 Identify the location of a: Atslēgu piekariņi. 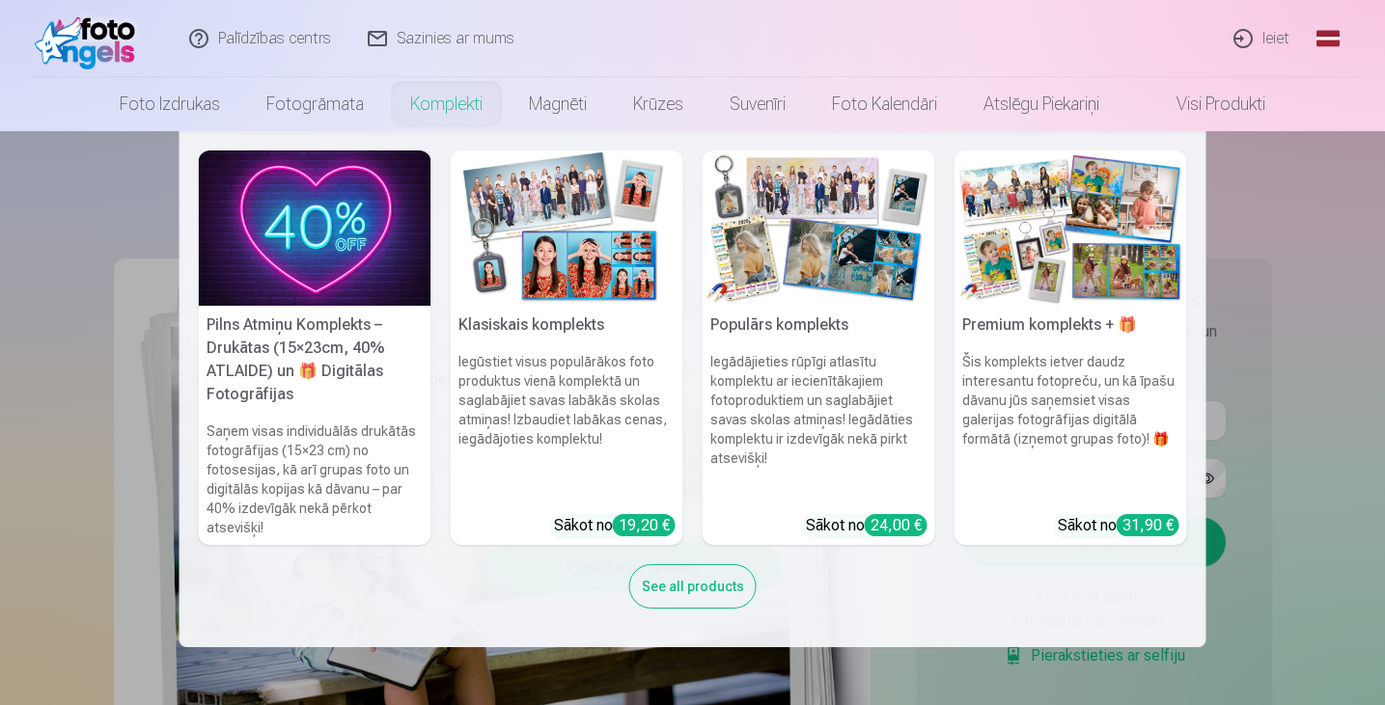
(1041, 104).